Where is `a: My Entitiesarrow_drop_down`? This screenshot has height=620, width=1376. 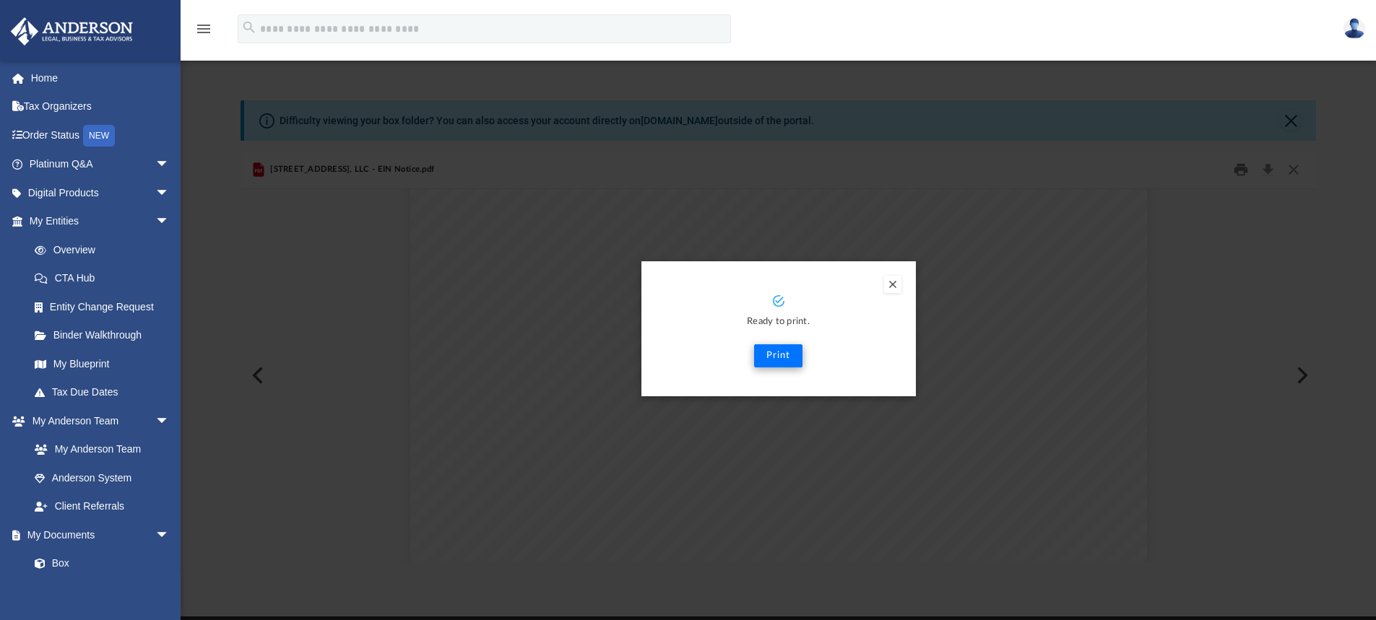 a: My Entitiesarrow_drop_down is located at coordinates (100, 222).